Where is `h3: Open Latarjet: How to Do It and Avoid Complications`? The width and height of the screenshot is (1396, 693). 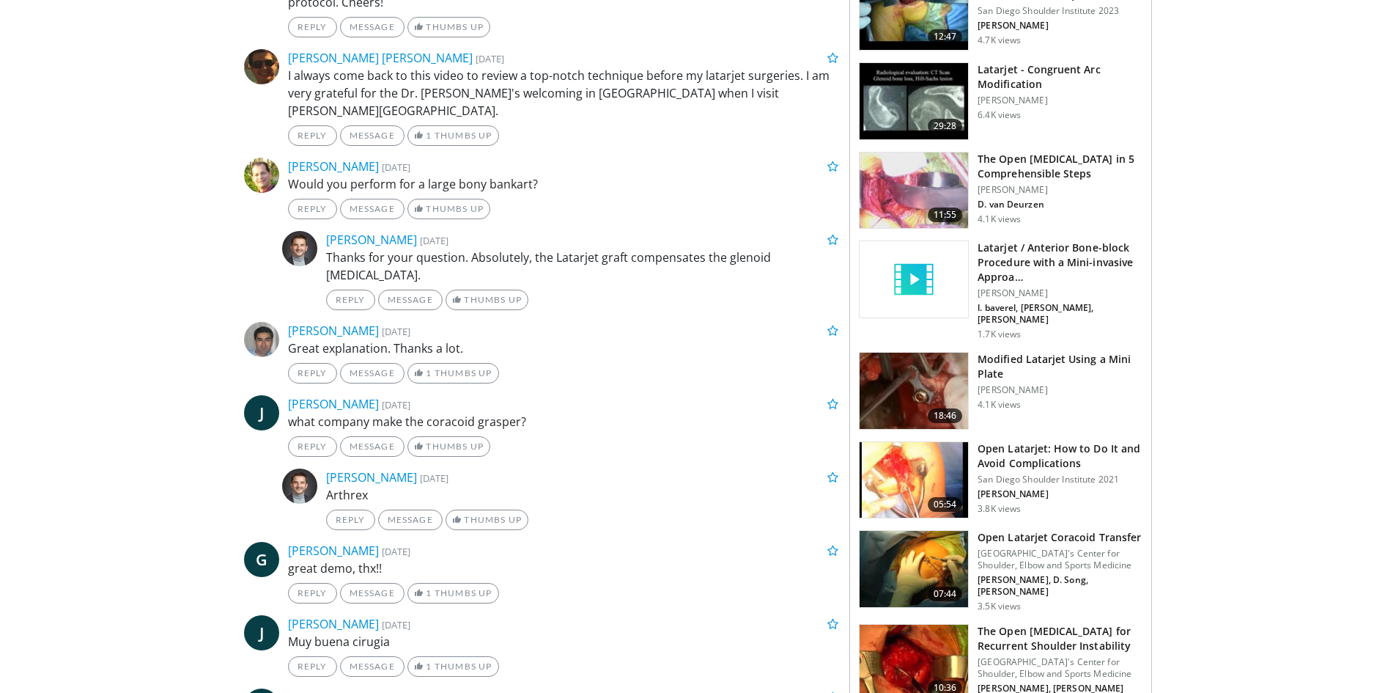 h3: Open Latarjet: How to Do It and Avoid Complications is located at coordinates (1060, 456).